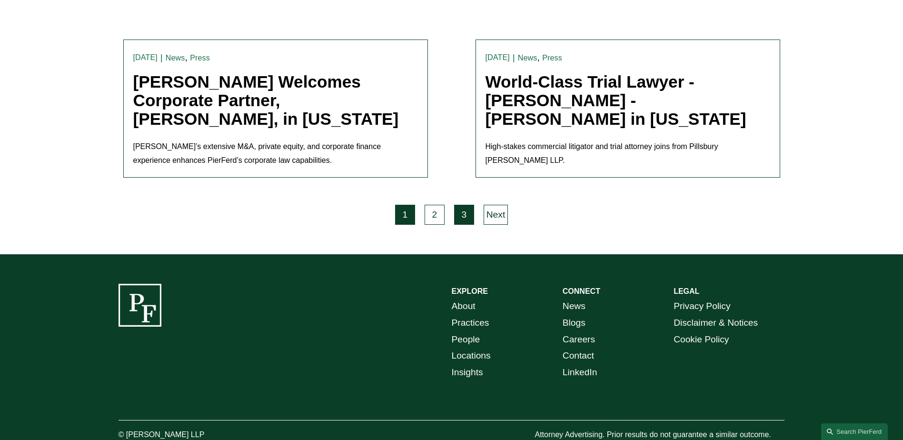 The height and width of the screenshot is (440, 903). Describe the element at coordinates (578, 356) in the screenshot. I see `a: Contact` at that location.